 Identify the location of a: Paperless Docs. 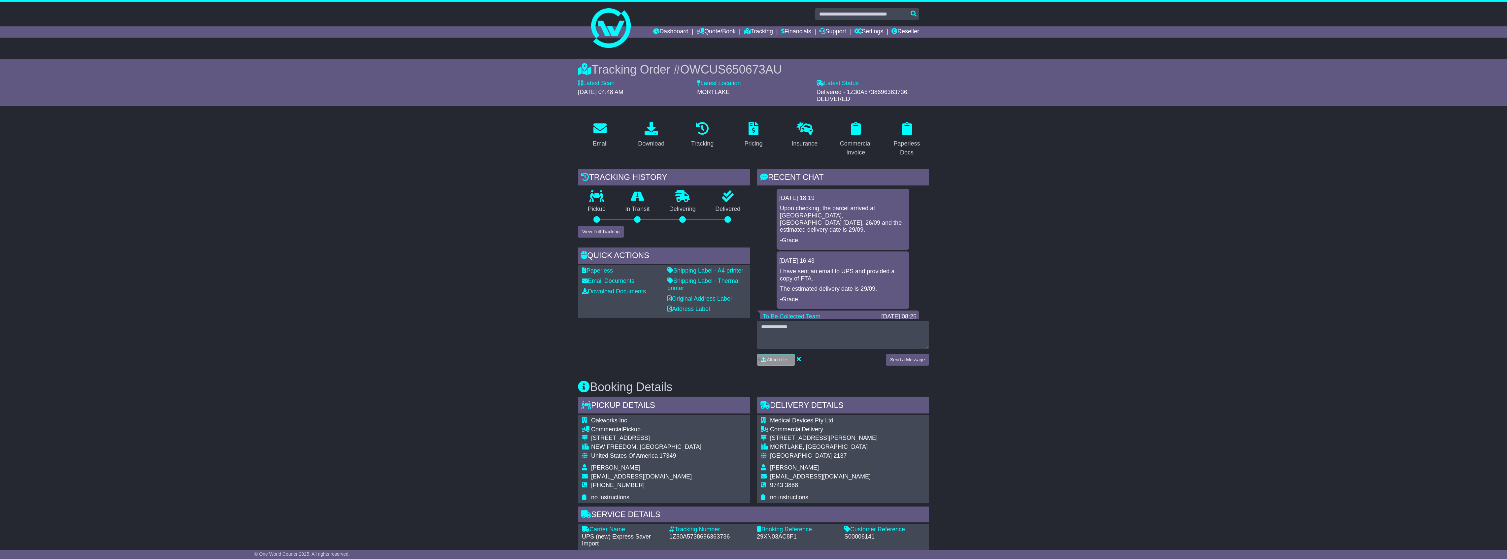
(906, 139).